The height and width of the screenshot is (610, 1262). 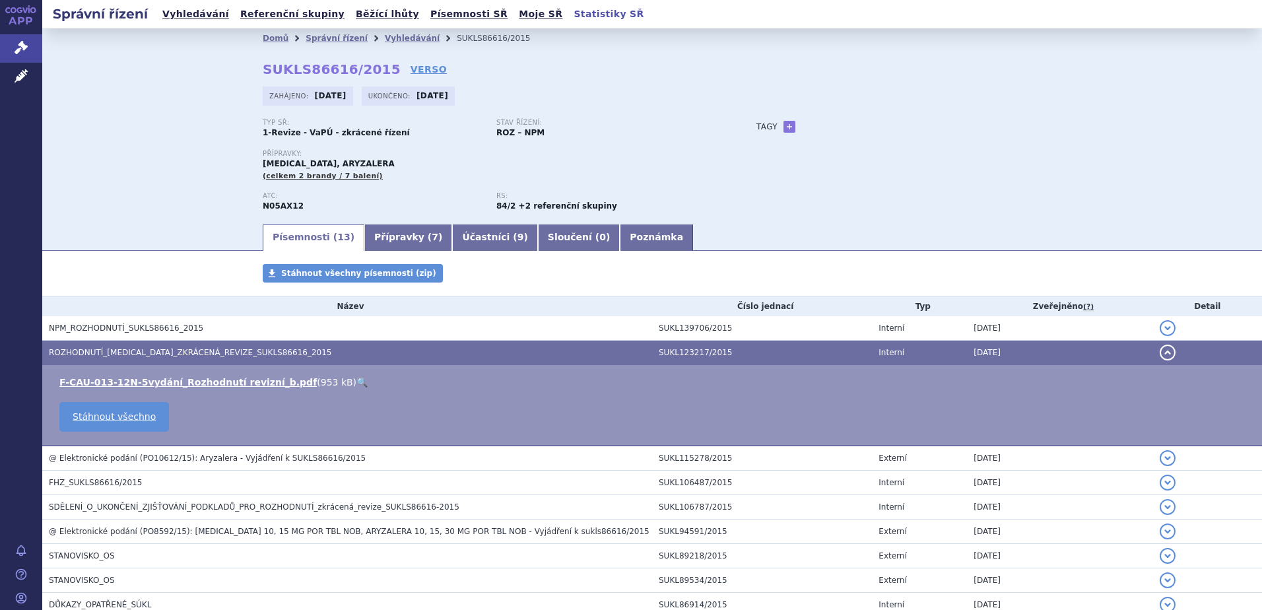 I want to click on td: SUKL89534/2015, so click(x=762, y=580).